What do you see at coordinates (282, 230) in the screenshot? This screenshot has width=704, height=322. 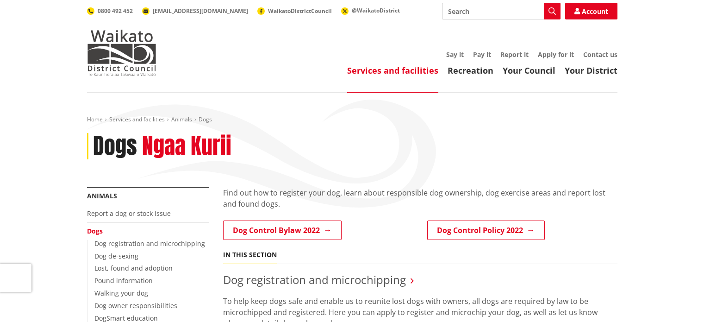 I see `a: Dog Control Bylaw 2022` at bounding box center [282, 230].